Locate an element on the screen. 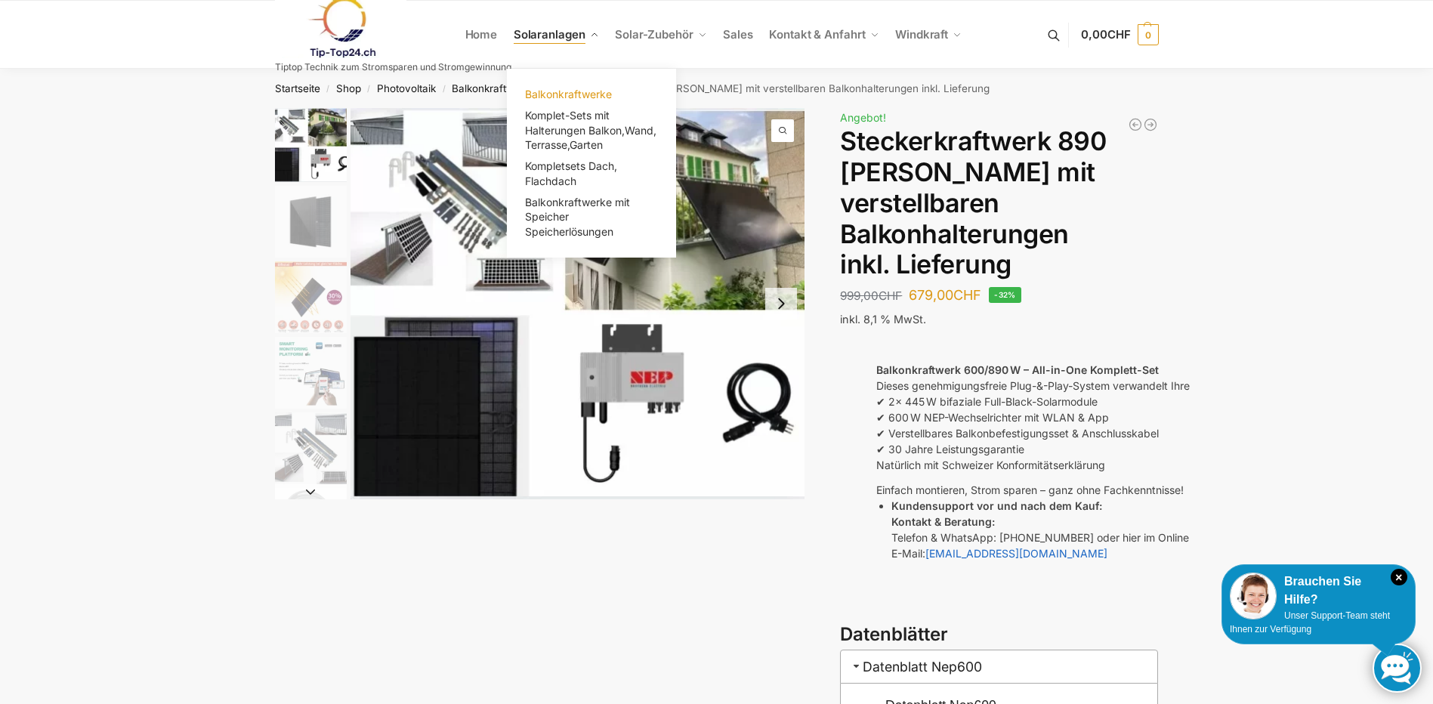  span: inkl. 8,1 % MwSt. is located at coordinates (883, 319).